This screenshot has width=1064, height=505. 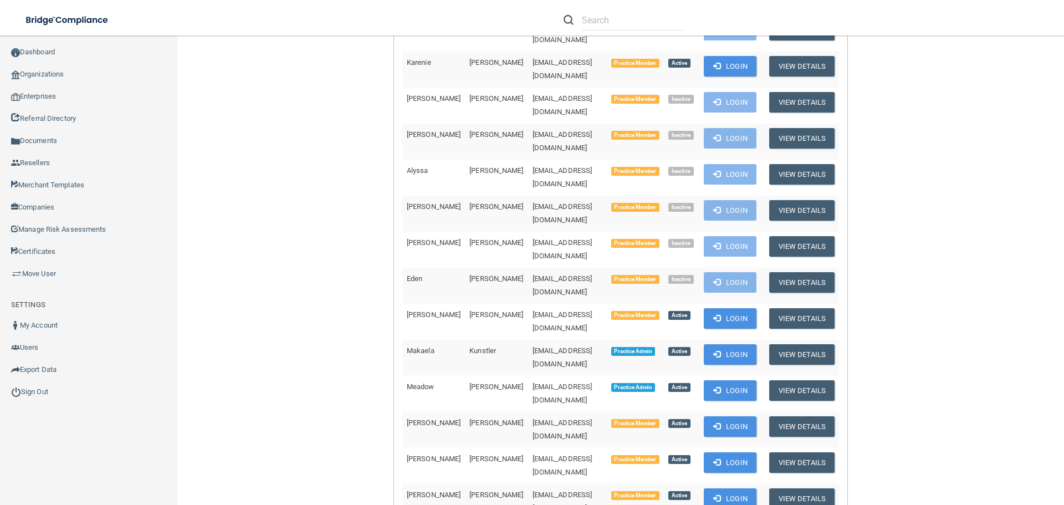 What do you see at coordinates (415, 278) in the screenshot?
I see `span: Eden` at bounding box center [415, 278].